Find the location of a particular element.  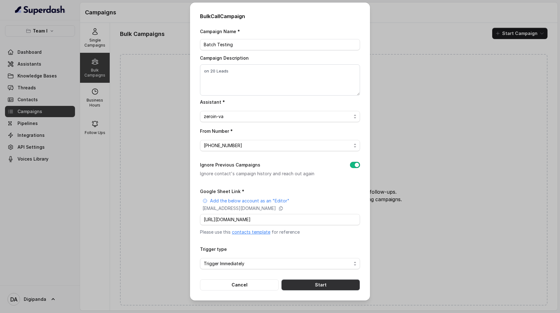

button: Cancel is located at coordinates (239, 285).